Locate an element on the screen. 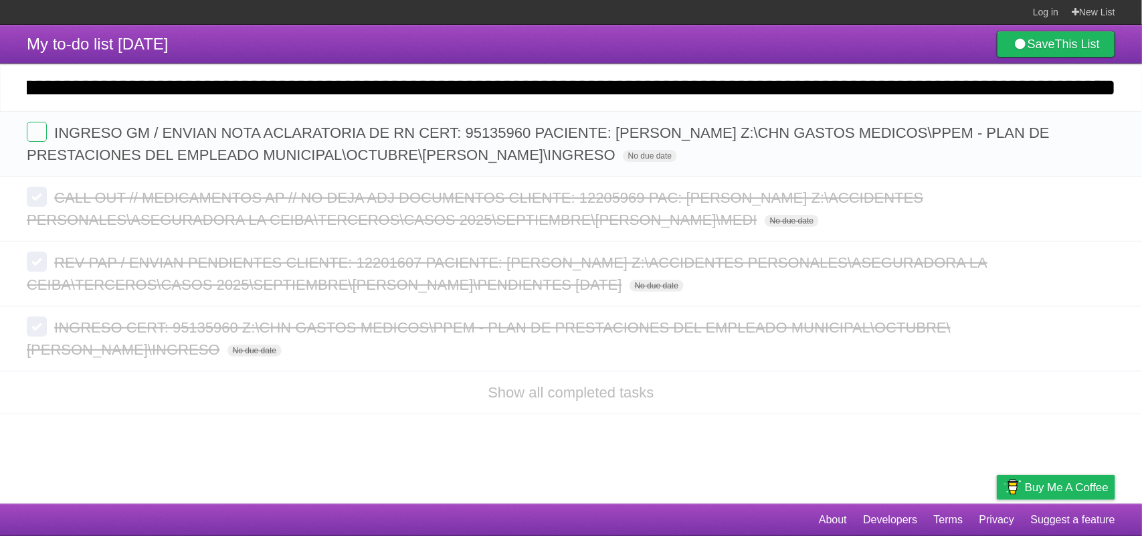 The width and height of the screenshot is (1142, 536). img: Buy me a coffee is located at coordinates (1012, 487).